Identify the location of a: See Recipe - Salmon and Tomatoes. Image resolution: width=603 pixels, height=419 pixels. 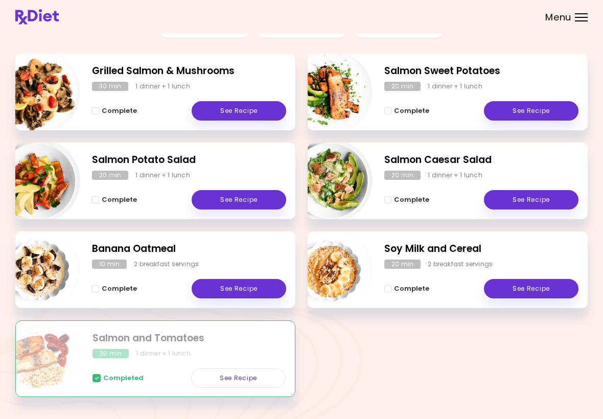
(238, 378).